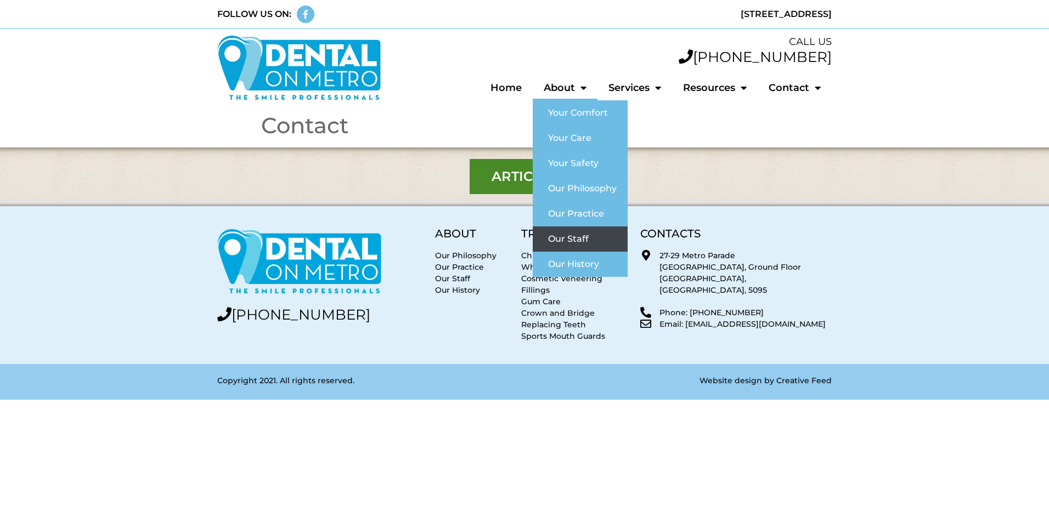 The width and height of the screenshot is (1049, 523). I want to click on a: Articles, so click(524, 177).